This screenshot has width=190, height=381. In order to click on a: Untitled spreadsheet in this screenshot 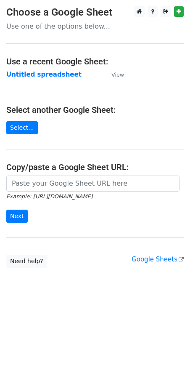, I will do `click(44, 75)`.